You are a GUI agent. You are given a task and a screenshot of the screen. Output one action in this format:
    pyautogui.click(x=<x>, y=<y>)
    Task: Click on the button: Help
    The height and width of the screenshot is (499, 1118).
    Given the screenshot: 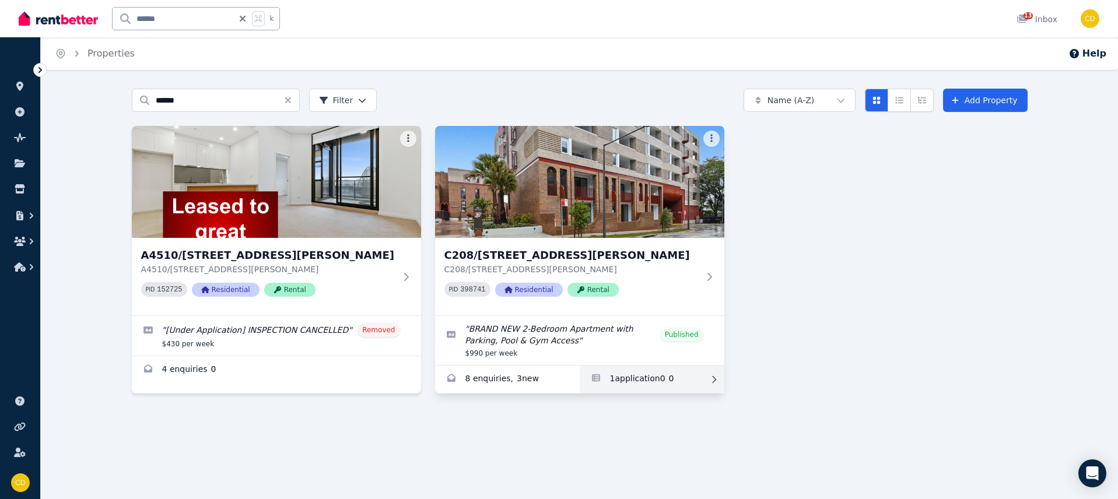 What is the action you would take?
    pyautogui.click(x=1087, y=54)
    